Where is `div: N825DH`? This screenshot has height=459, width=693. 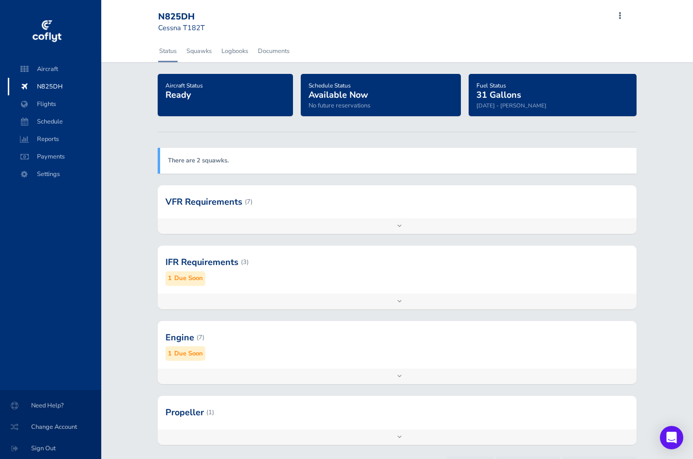 div: N825DH is located at coordinates (193, 17).